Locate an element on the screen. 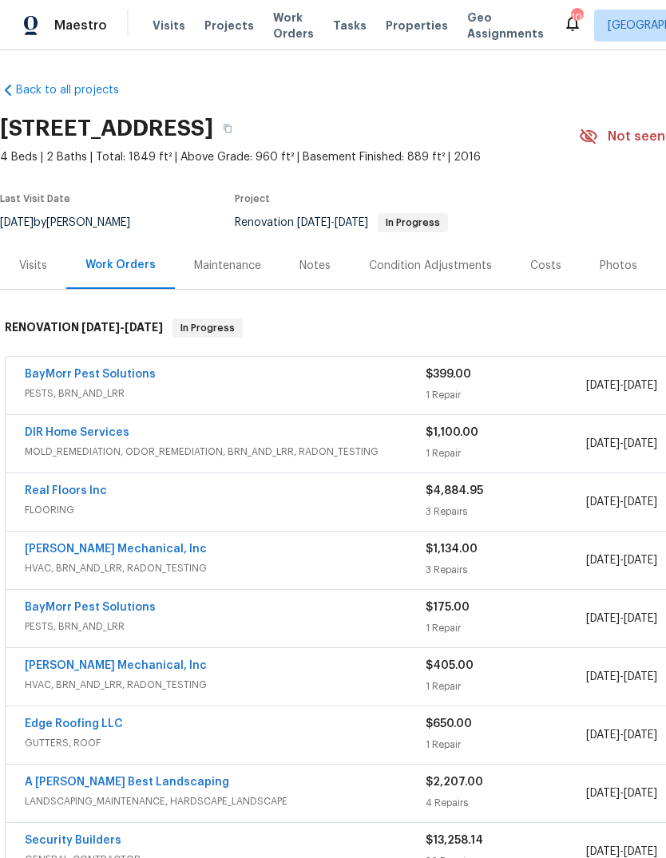 This screenshot has width=666, height=858. span: $175.00 is located at coordinates (447, 608).